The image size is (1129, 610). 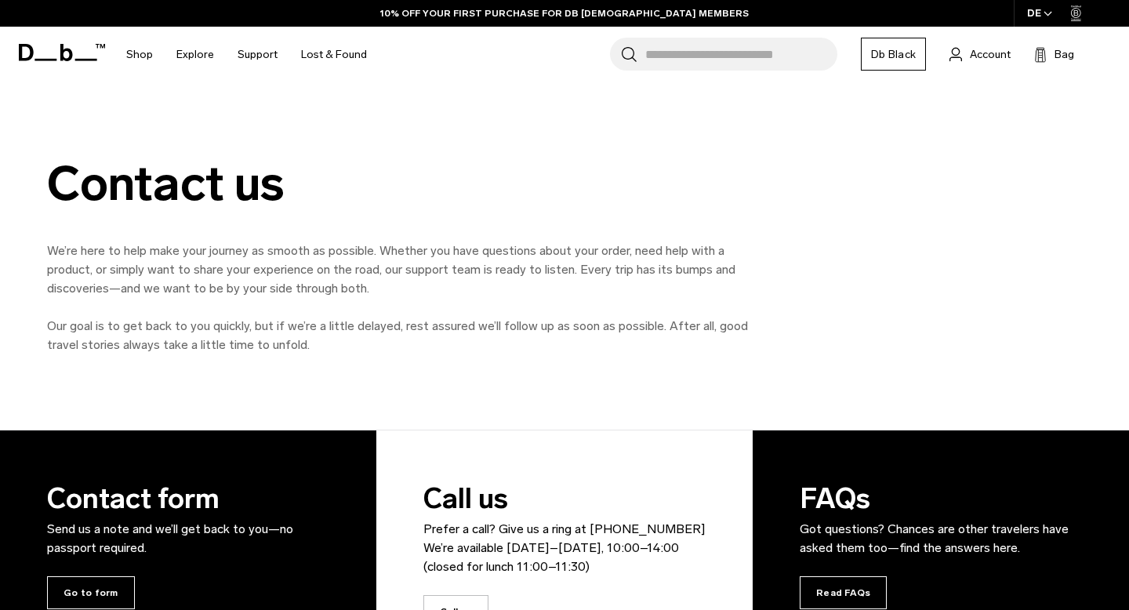 What do you see at coordinates (188, 518) in the screenshot?
I see `h3: Contact form` at bounding box center [188, 518].